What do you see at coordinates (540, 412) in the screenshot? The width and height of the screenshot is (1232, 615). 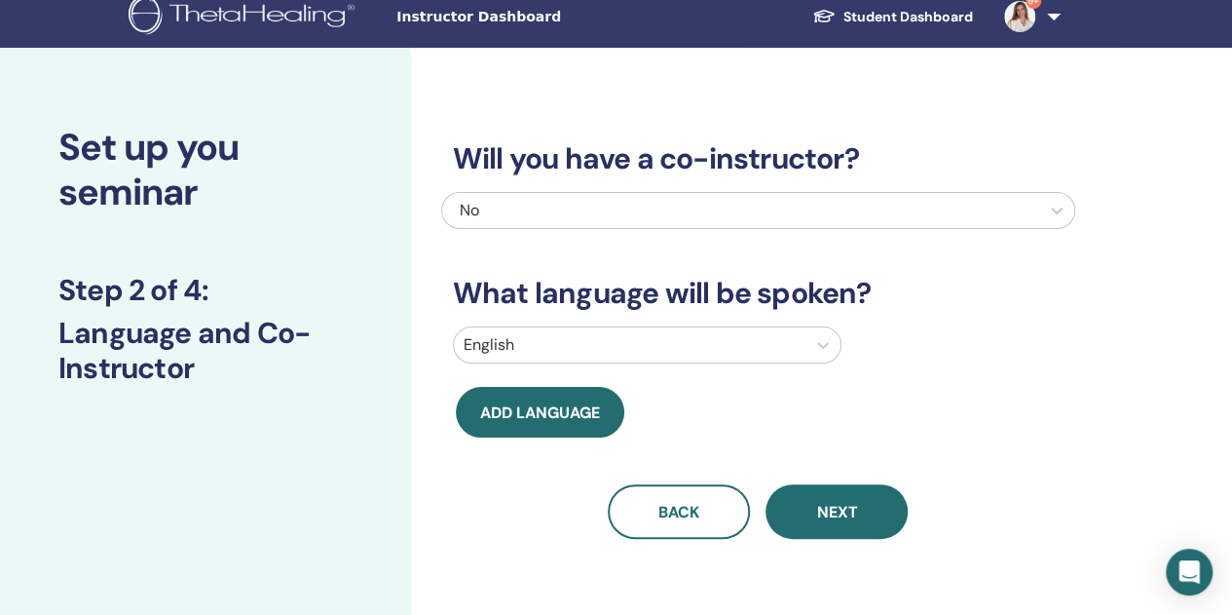 I see `span: Add language` at bounding box center [540, 412].